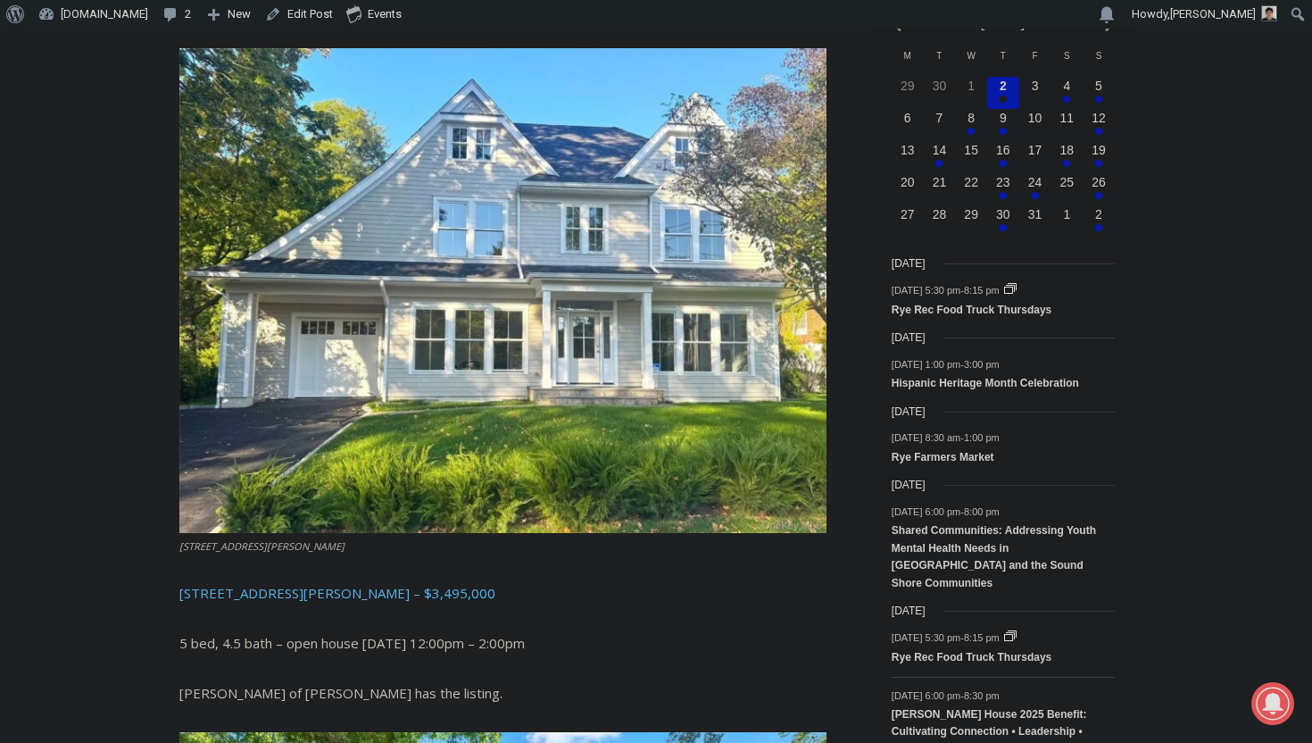 This screenshot has height=743, width=1312. What do you see at coordinates (1067, 214) in the screenshot?
I see `time: 1` at bounding box center [1067, 214].